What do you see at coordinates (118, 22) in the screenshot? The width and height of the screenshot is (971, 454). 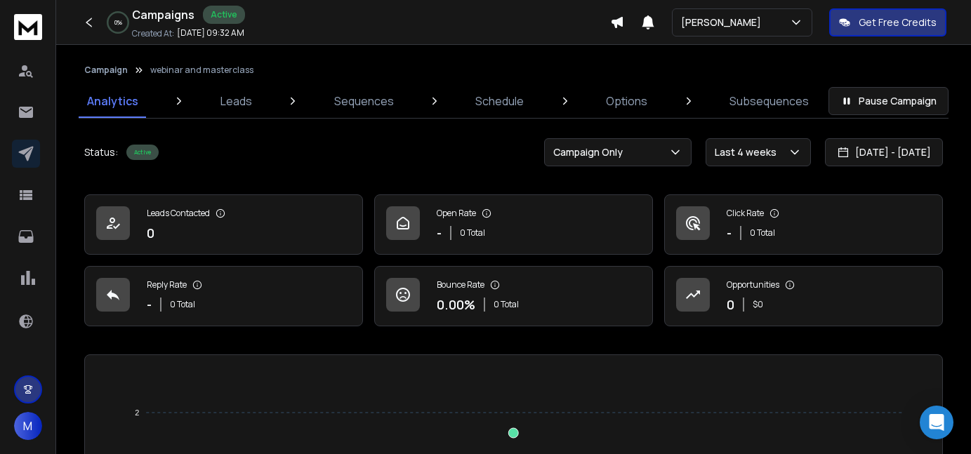 I see `p: 0 %` at bounding box center [118, 22].